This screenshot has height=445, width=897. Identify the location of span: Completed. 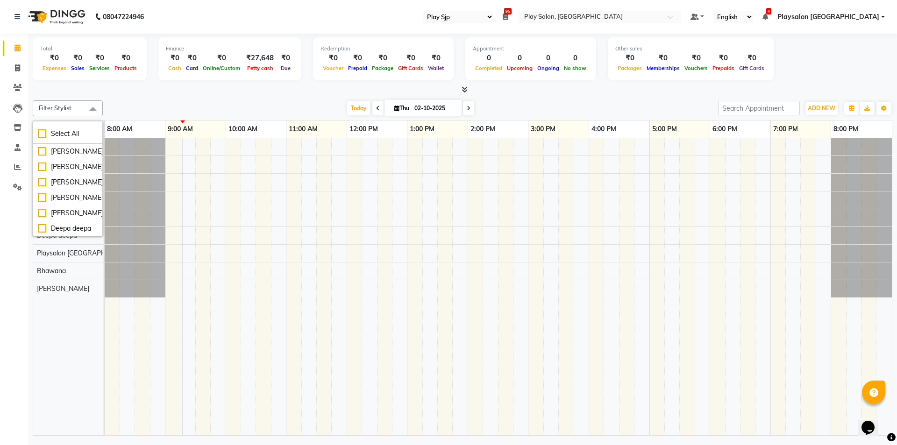
(489, 68).